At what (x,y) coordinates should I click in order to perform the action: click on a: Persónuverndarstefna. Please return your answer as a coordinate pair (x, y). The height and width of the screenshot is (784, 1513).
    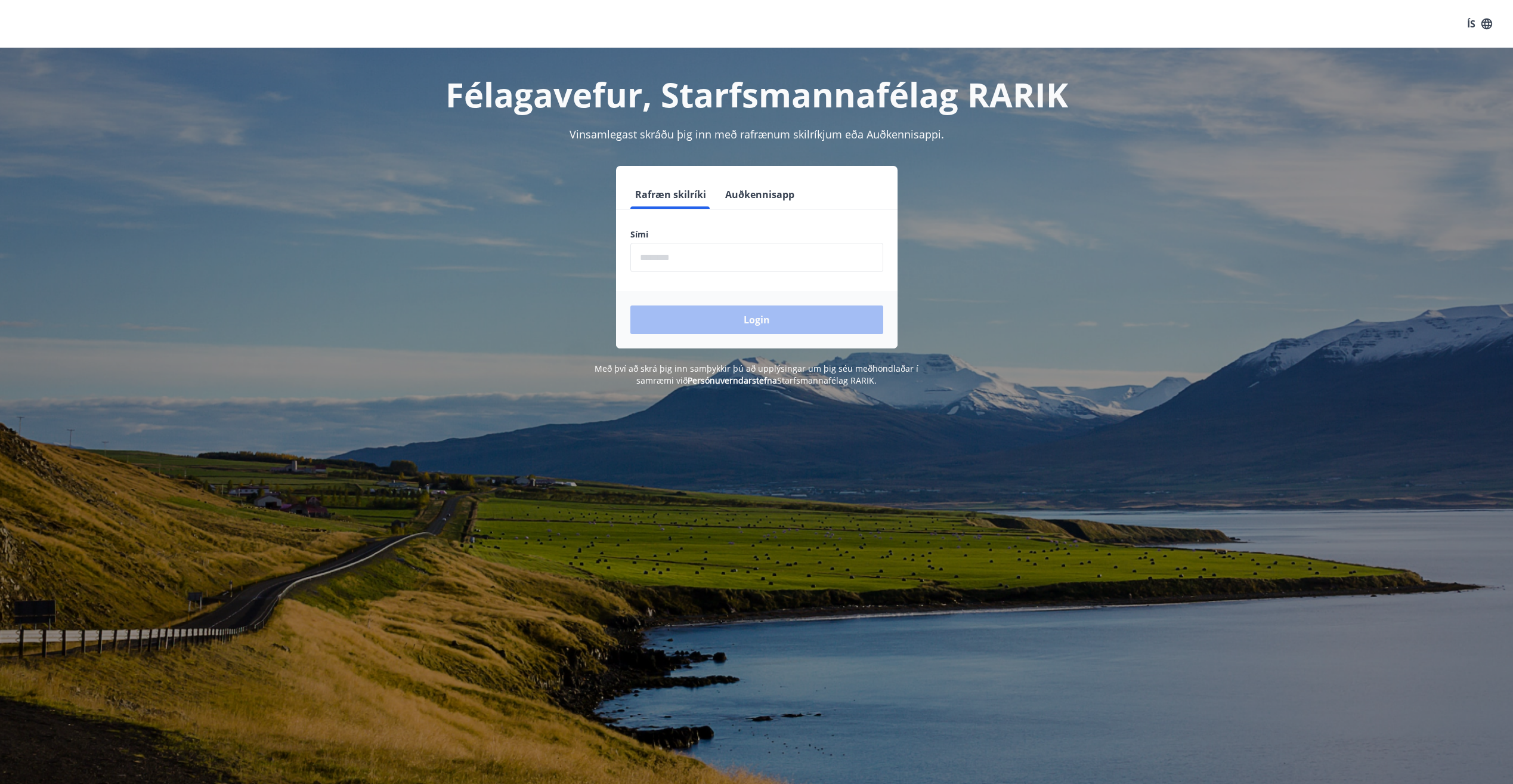
    Looking at the image, I should click on (733, 380).